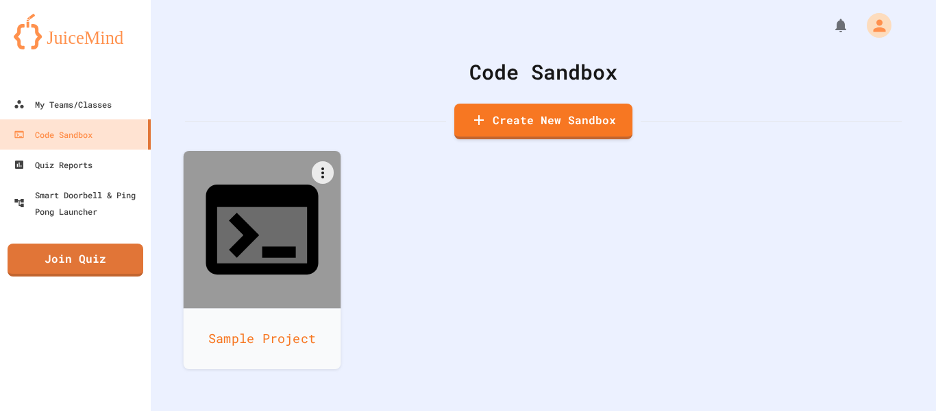 This screenshot has width=936, height=411. Describe the element at coordinates (262, 260) in the screenshot. I see `a: Sample Project` at that location.